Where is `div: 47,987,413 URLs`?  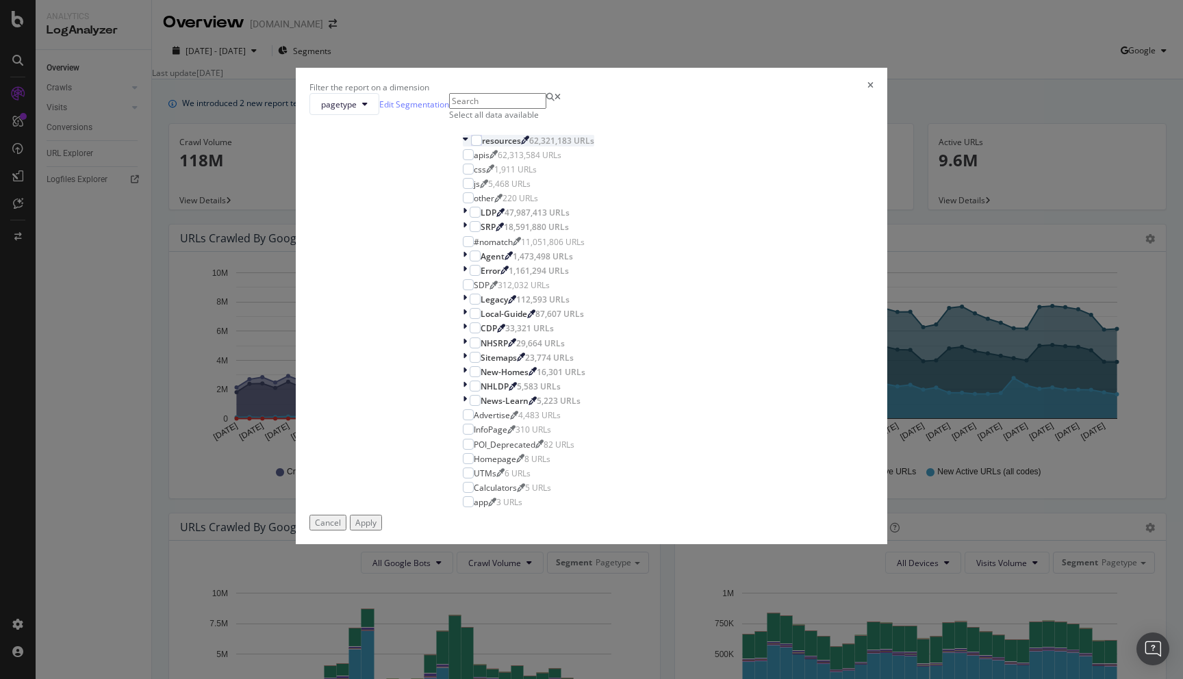
div: 47,987,413 URLs is located at coordinates (537, 212).